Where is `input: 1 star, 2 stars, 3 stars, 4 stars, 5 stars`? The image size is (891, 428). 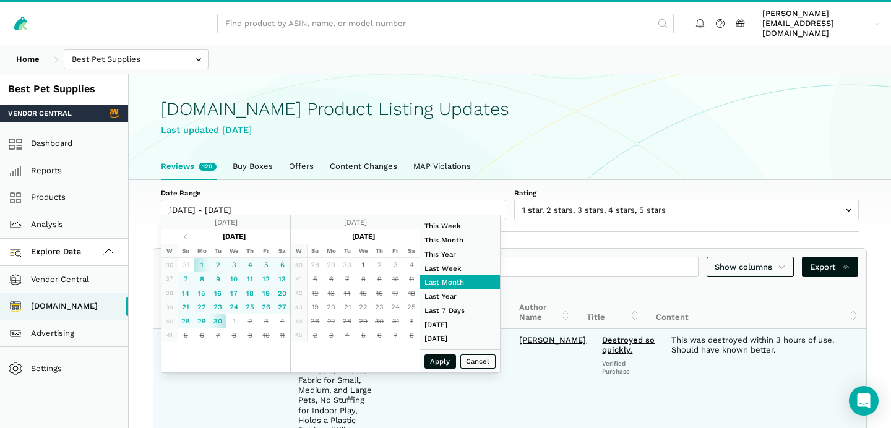 input: 1 star, 2 stars, 3 stars, 4 stars, 5 stars is located at coordinates (687, 210).